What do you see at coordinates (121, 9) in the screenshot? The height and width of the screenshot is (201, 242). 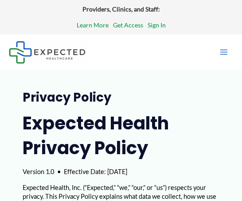 I see `strong: Providers, Clinics, and Staff:` at bounding box center [121, 9].